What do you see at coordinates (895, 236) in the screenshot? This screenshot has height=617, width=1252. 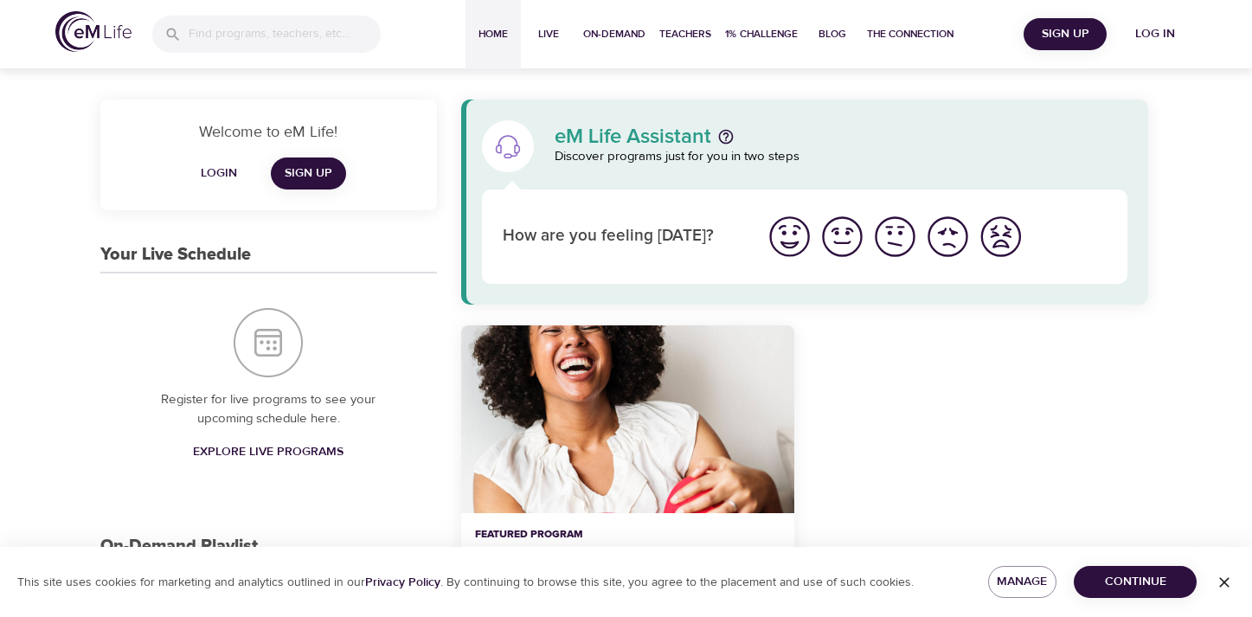 I see `img: ok` at bounding box center [895, 236].